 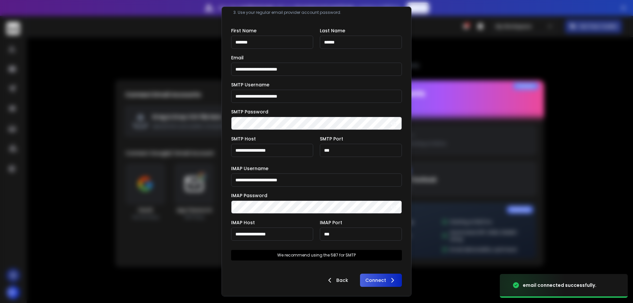 I want to click on button: Connect, so click(x=381, y=280).